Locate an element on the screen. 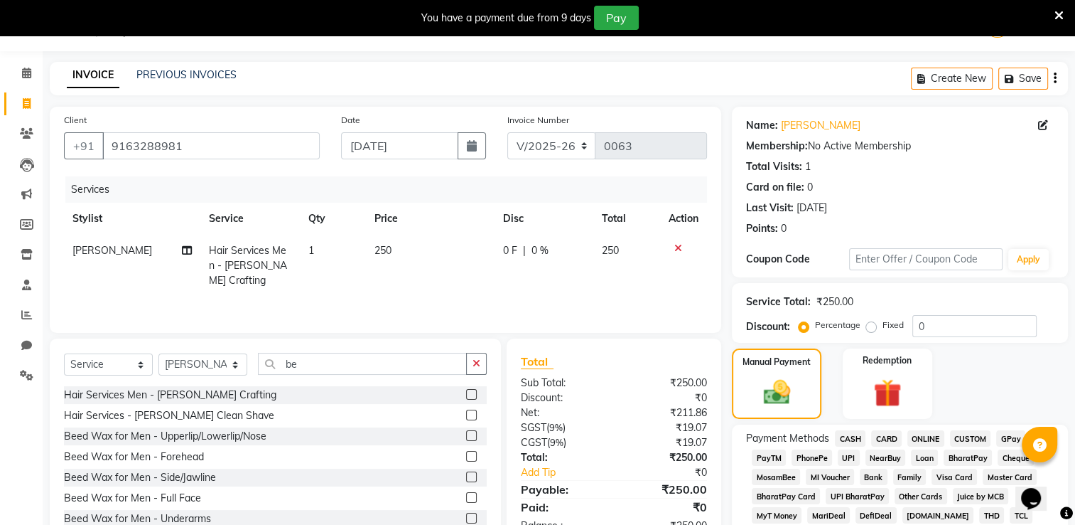 The width and height of the screenshot is (1075, 525). span: UPI BharatPay is located at coordinates (857, 495).